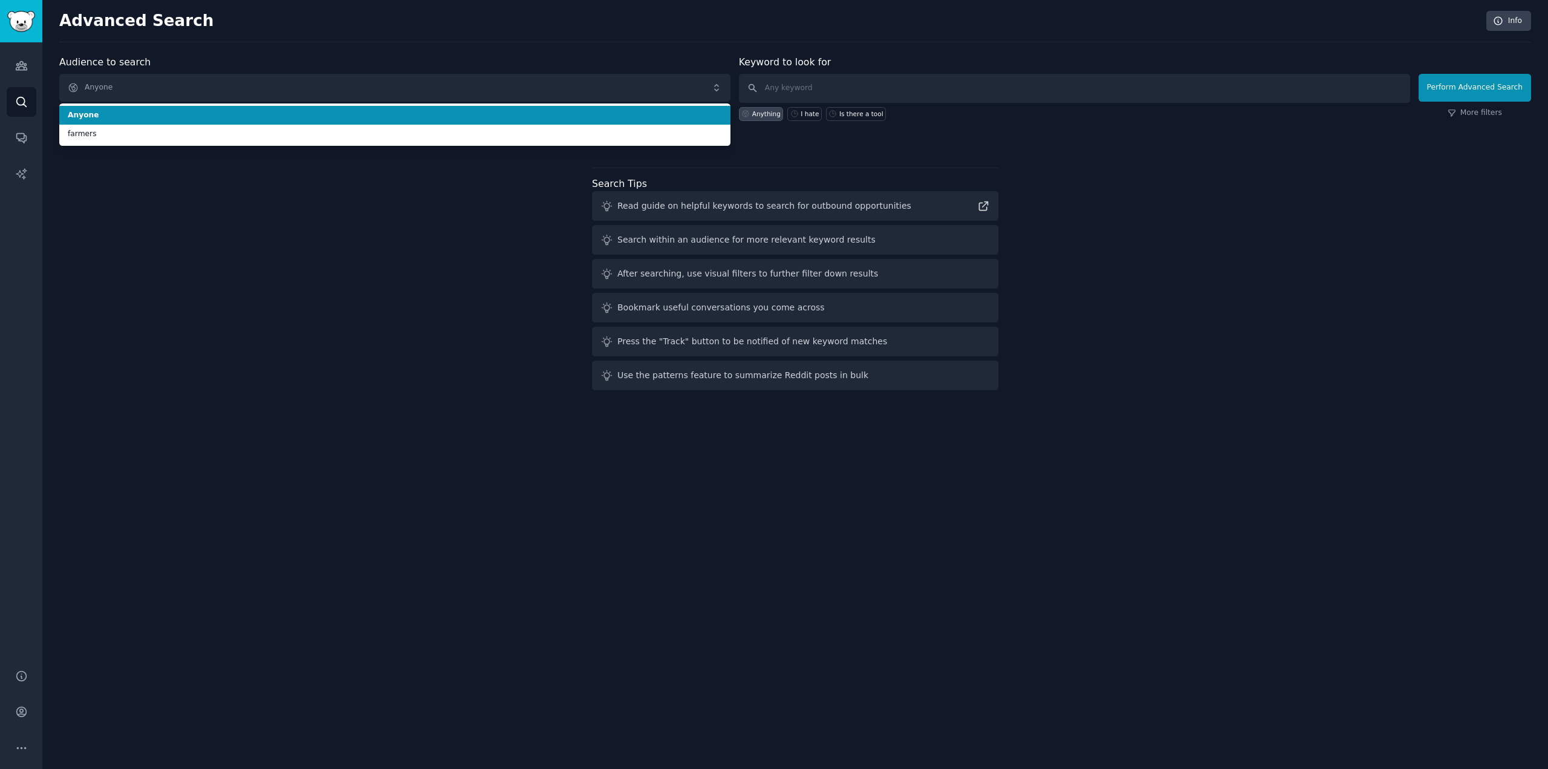 This screenshot has height=769, width=1548. What do you see at coordinates (769, 21) in the screenshot?
I see `h2: Advanced Search` at bounding box center [769, 21].